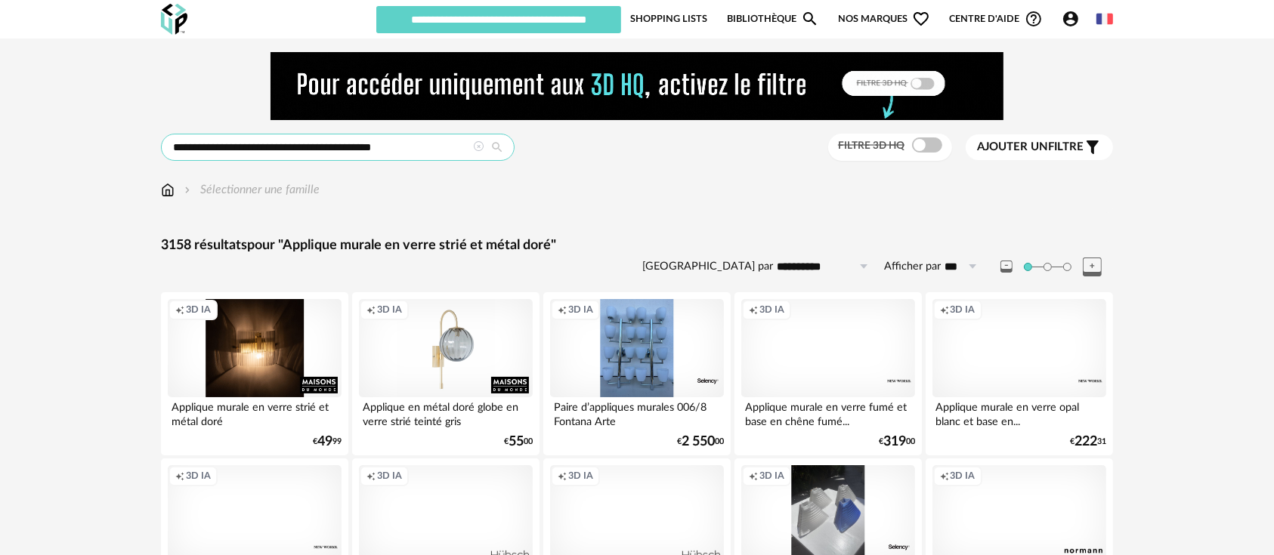 This screenshot has width=1274, height=555. What do you see at coordinates (1033, 19) in the screenshot?
I see `span: Help Circle Outline icon` at bounding box center [1033, 19].